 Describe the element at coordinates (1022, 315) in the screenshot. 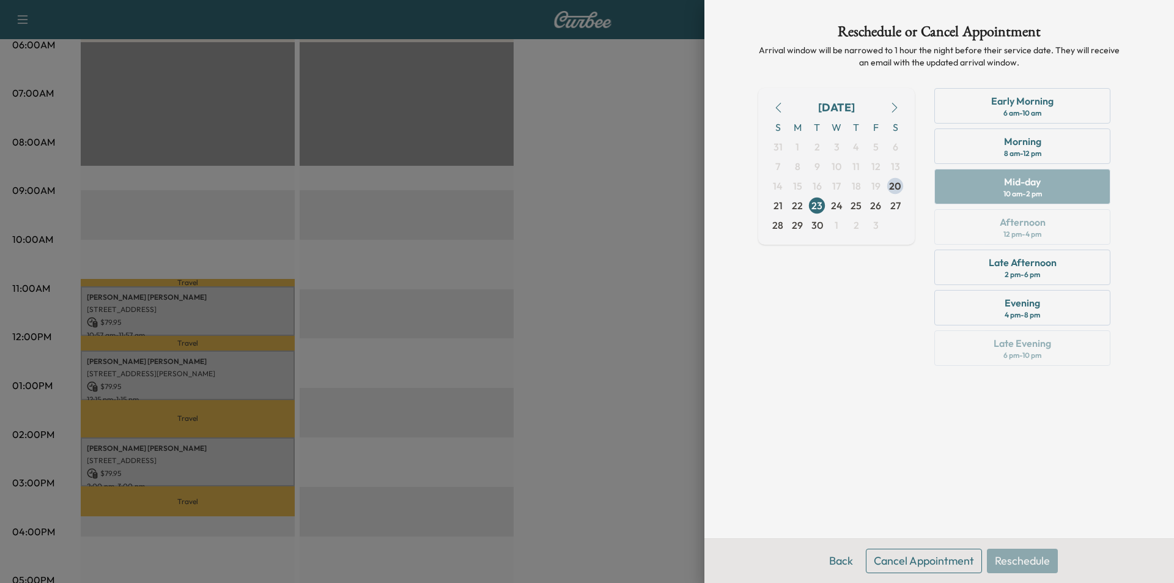

I see `div: 4 pm - 8 pm` at that location.